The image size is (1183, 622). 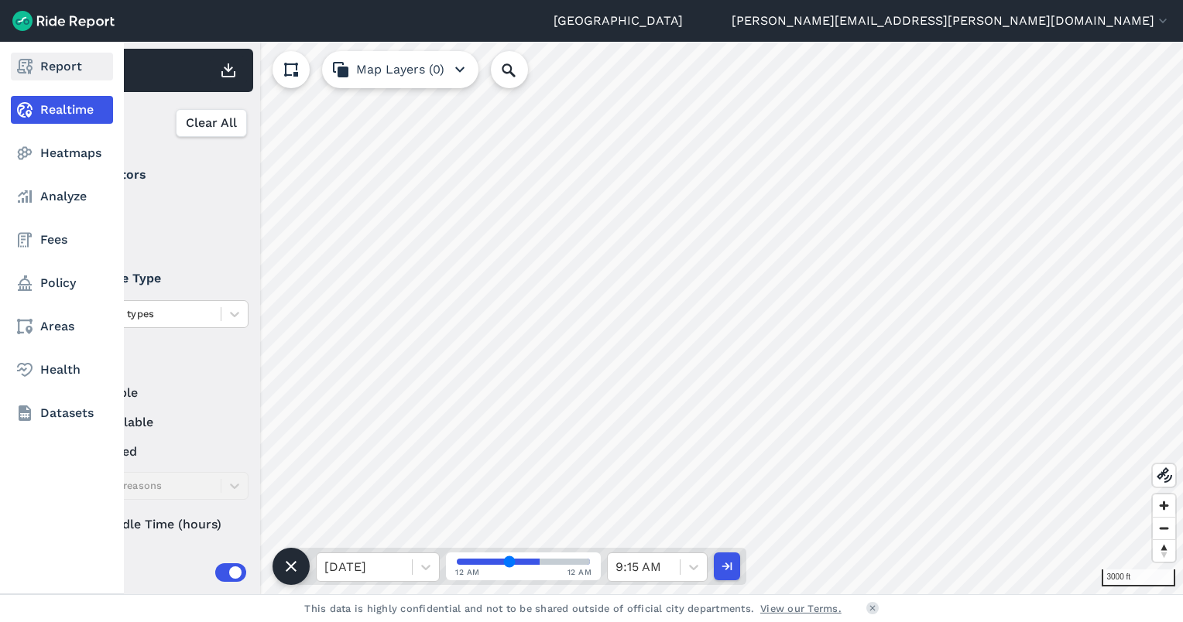 What do you see at coordinates (62, 153) in the screenshot?
I see `a: Heatmaps` at bounding box center [62, 153].